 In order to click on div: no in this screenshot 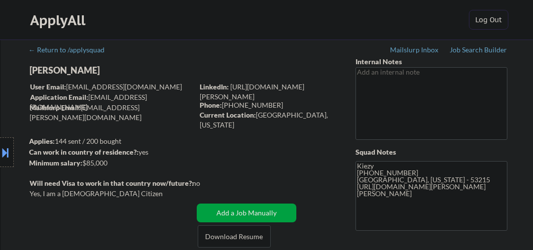, I will do `click(206, 183)`.